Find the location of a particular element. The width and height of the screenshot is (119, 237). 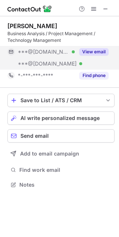

button: Add to email campaign is located at coordinates (61, 154).